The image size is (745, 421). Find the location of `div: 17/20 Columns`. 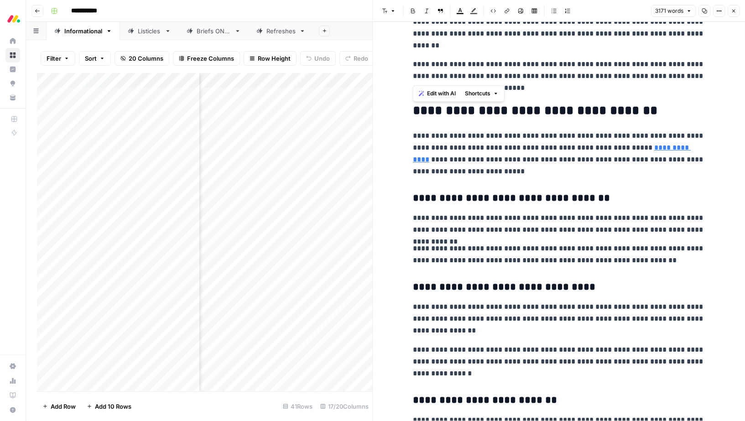

div: 17/20 Columns is located at coordinates (344, 406).